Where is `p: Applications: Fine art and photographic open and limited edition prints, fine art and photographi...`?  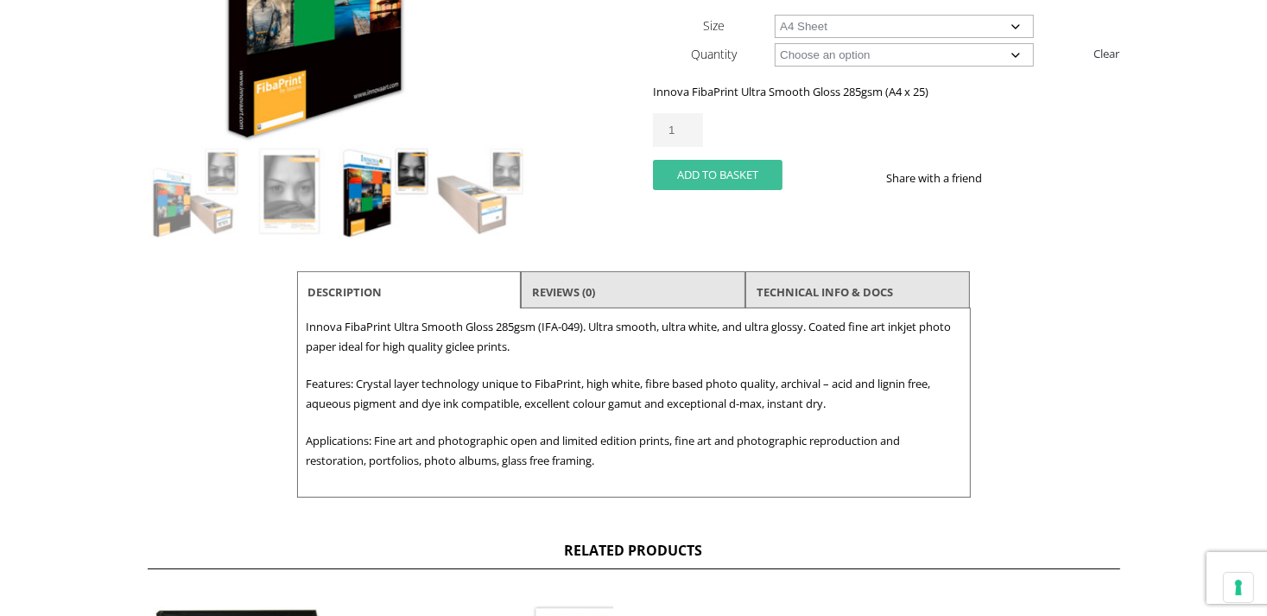 p: Applications: Fine art and photographic open and limited edition prints, fine art and photographi... is located at coordinates (634, 451).